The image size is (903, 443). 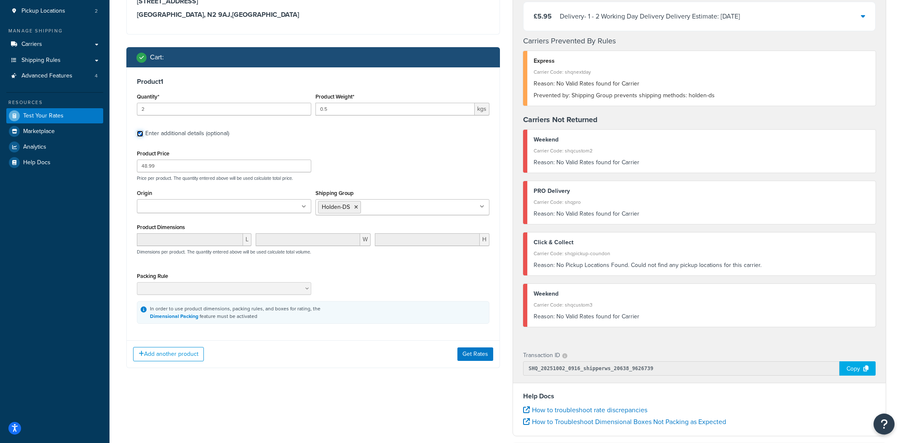 I want to click on button: Add another product, so click(x=168, y=354).